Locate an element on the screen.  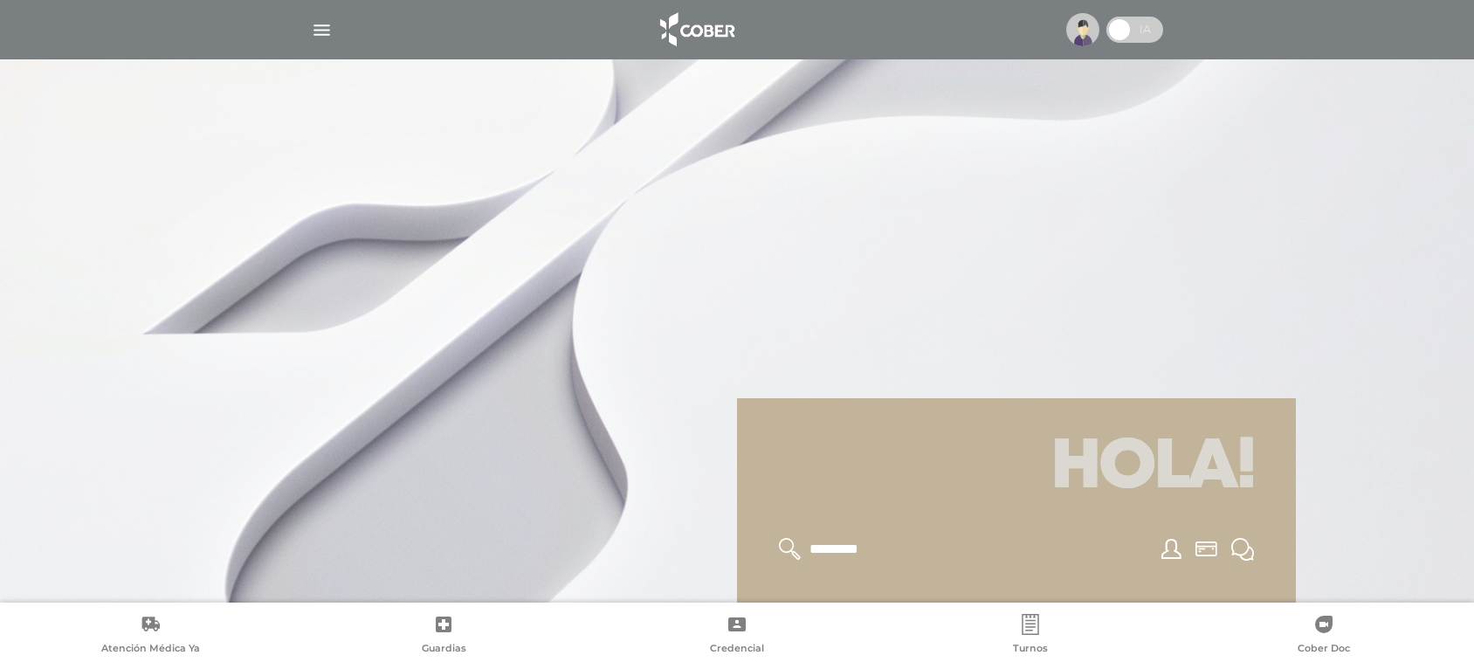
a: Turnos is located at coordinates (1030, 636).